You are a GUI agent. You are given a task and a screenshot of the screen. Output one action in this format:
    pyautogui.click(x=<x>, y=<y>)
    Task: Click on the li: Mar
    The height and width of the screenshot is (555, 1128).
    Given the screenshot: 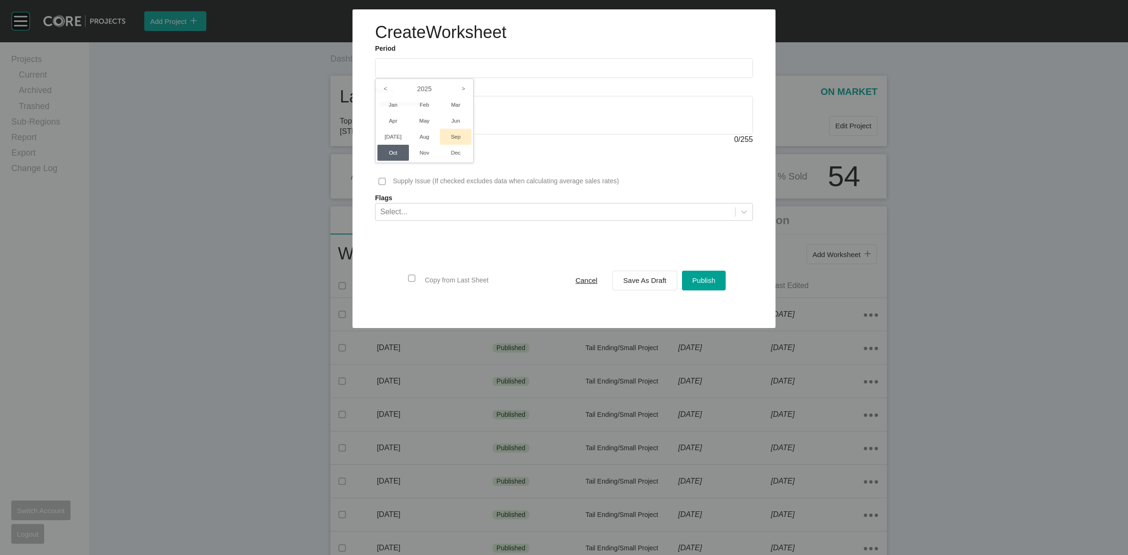 What is the action you would take?
    pyautogui.click(x=456, y=105)
    